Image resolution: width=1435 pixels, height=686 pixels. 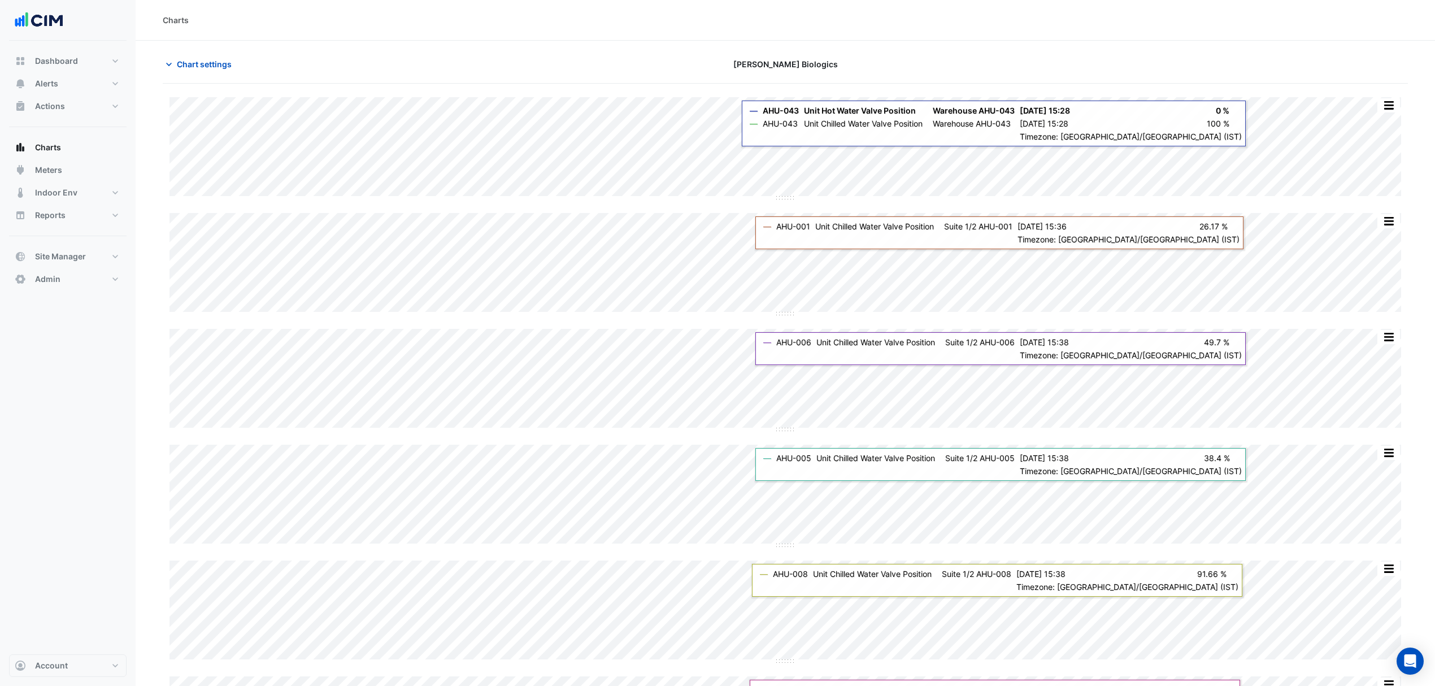 What do you see at coordinates (20, 84) in the screenshot?
I see `app-icon: Alerts` at bounding box center [20, 84].